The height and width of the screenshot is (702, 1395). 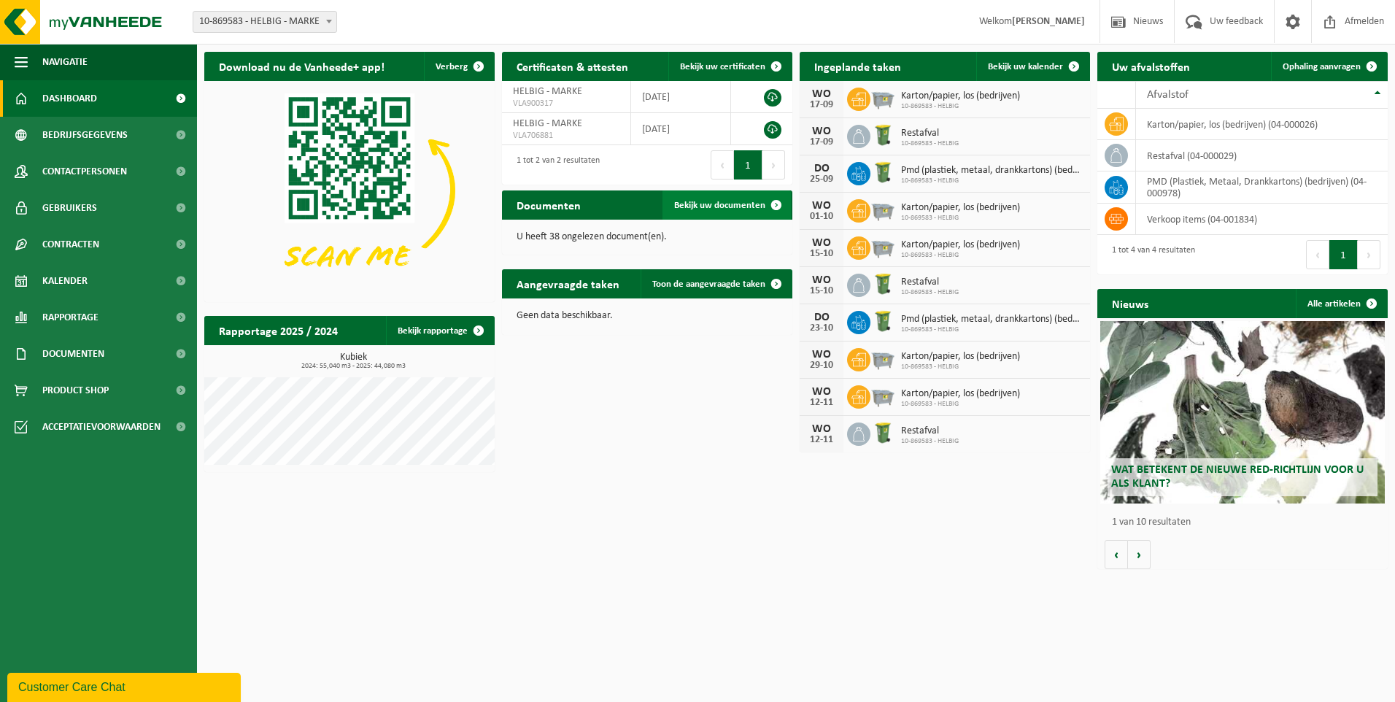 What do you see at coordinates (549, 204) in the screenshot?
I see `h2: Documenten` at bounding box center [549, 204].